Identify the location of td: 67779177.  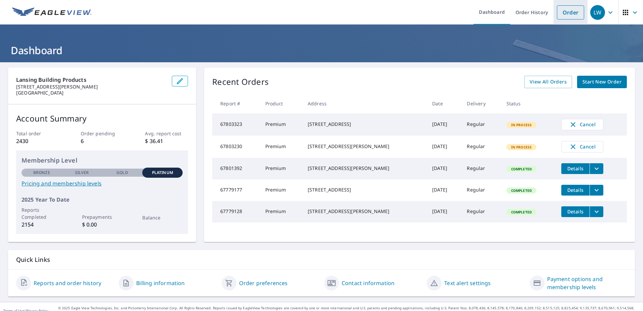
(236, 190).